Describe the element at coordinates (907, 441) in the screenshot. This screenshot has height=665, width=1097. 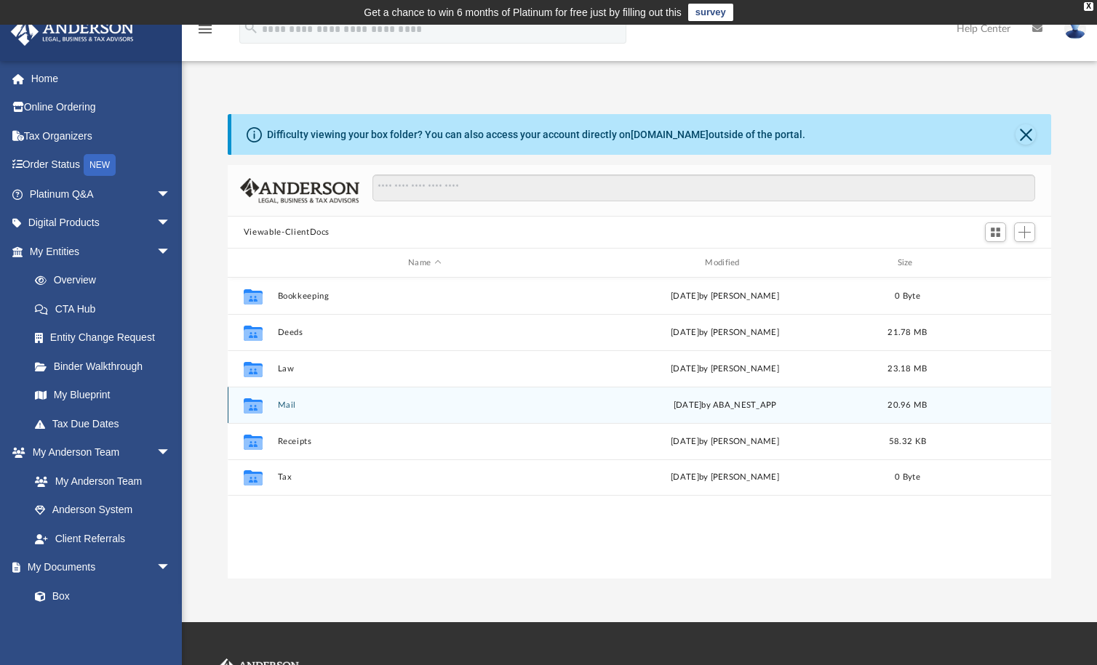
I see `span: 58.32 KB` at that location.